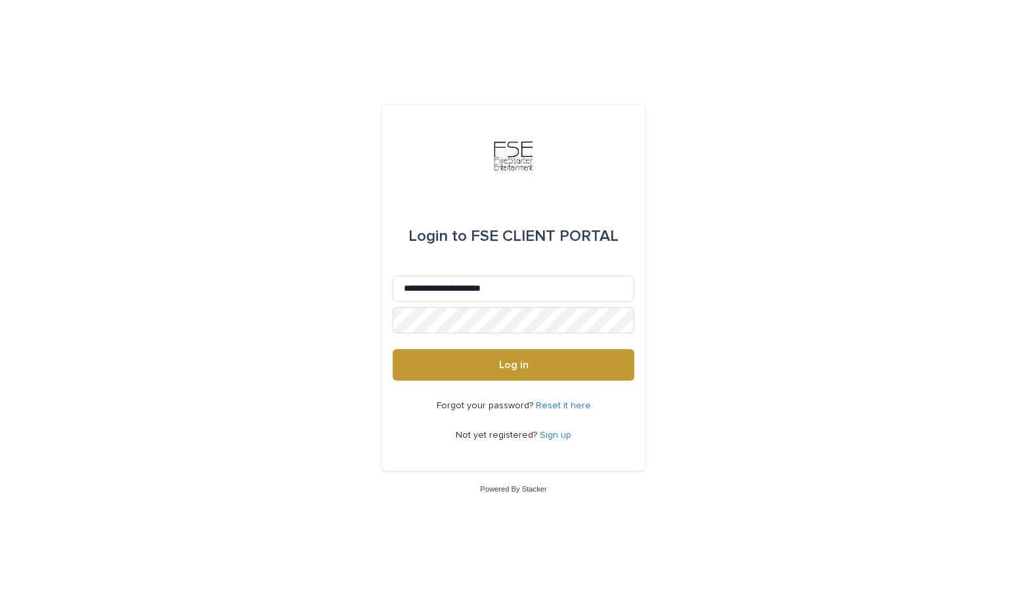 Image resolution: width=1027 pixels, height=613 pixels. What do you see at coordinates (513, 489) in the screenshot?
I see `a: Powered By Stacker` at bounding box center [513, 489].